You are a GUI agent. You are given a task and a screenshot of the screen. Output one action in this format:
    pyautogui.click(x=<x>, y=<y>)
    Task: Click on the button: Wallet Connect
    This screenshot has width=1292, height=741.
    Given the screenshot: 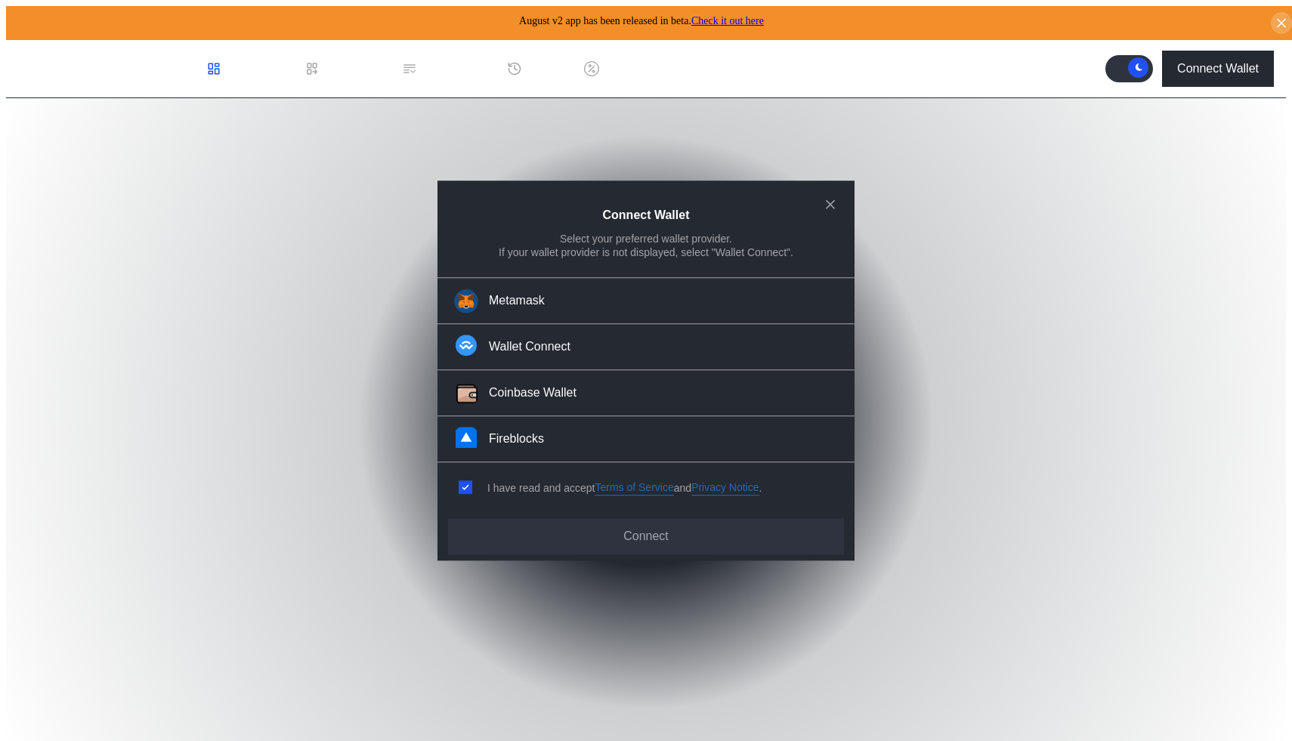 What is the action you would take?
    pyautogui.click(x=646, y=348)
    